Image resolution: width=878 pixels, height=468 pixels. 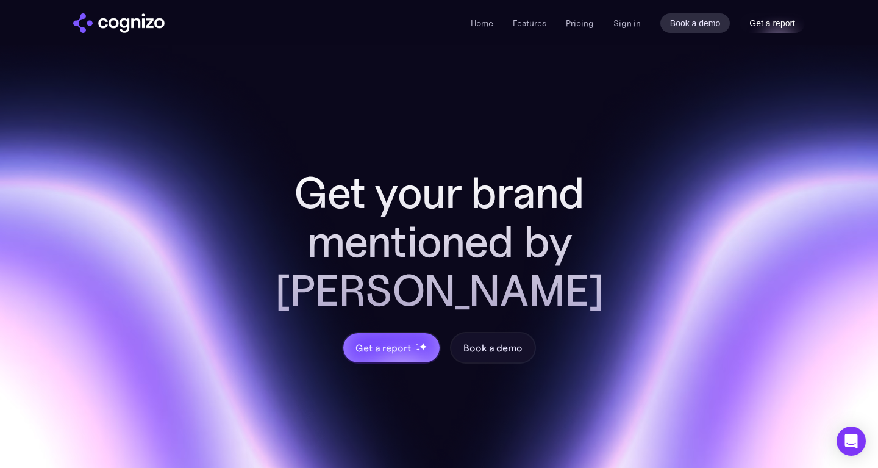 What do you see at coordinates (772, 23) in the screenshot?
I see `a: Get a report` at bounding box center [772, 23].